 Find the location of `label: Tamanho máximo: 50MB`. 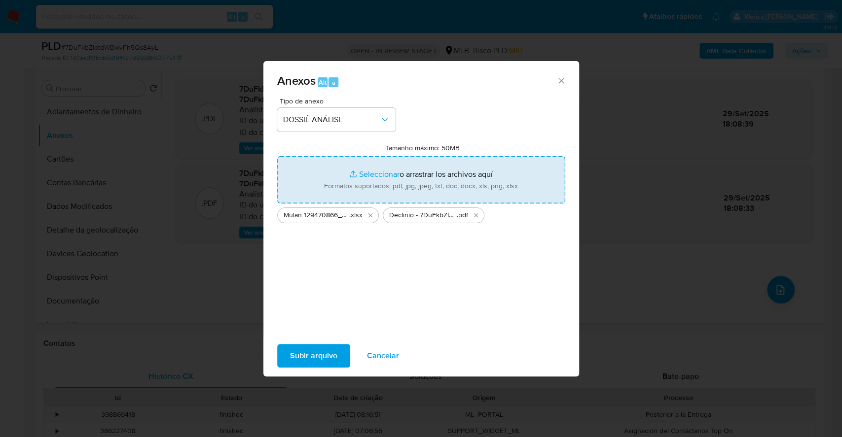

label: Tamanho máximo: 50MB is located at coordinates (422, 148).